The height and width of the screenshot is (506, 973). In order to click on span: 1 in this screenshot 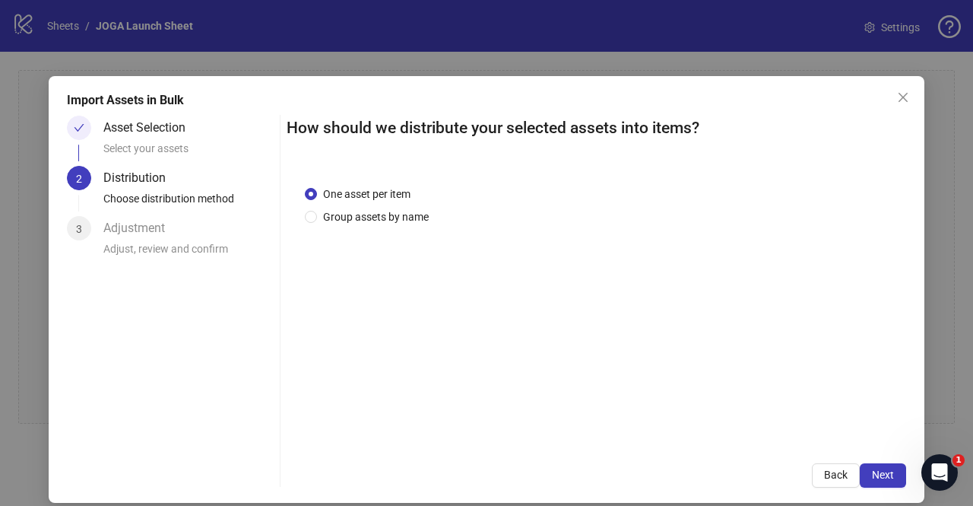, I will do `click(959, 460)`.